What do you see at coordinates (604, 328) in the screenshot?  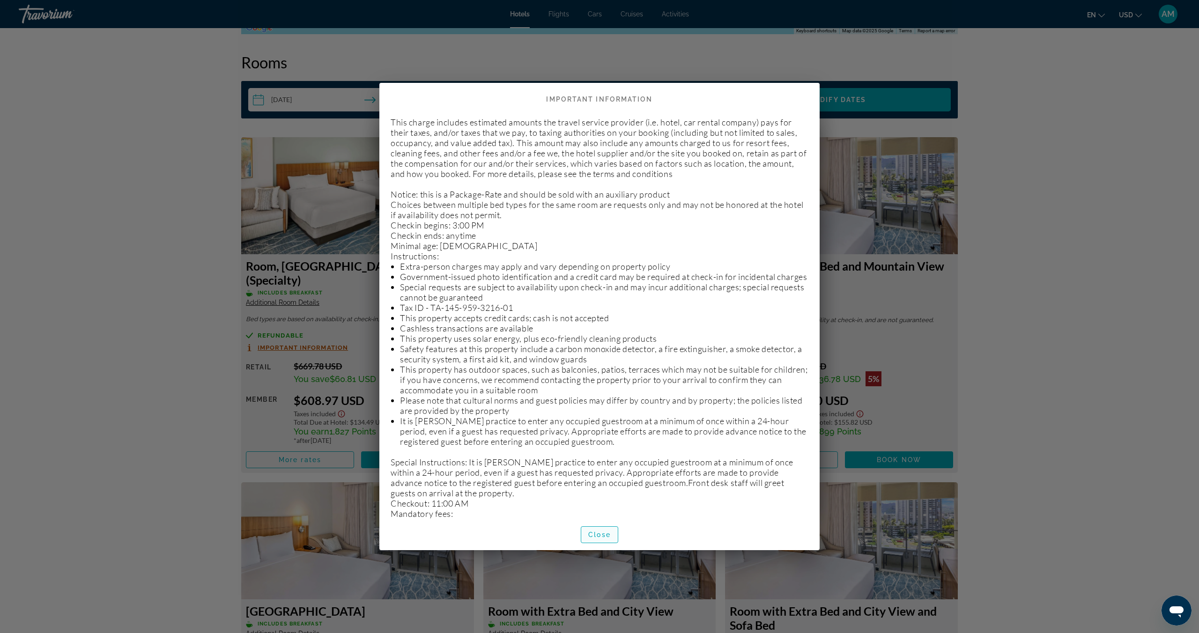 I see `li: Cashless transactions are available` at bounding box center [604, 328].